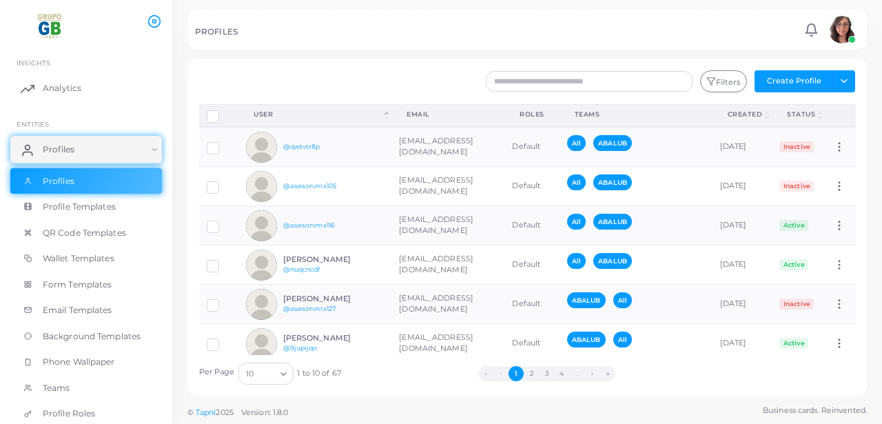 The width and height of the screenshot is (882, 424). I want to click on span: Profile Roles, so click(69, 413).